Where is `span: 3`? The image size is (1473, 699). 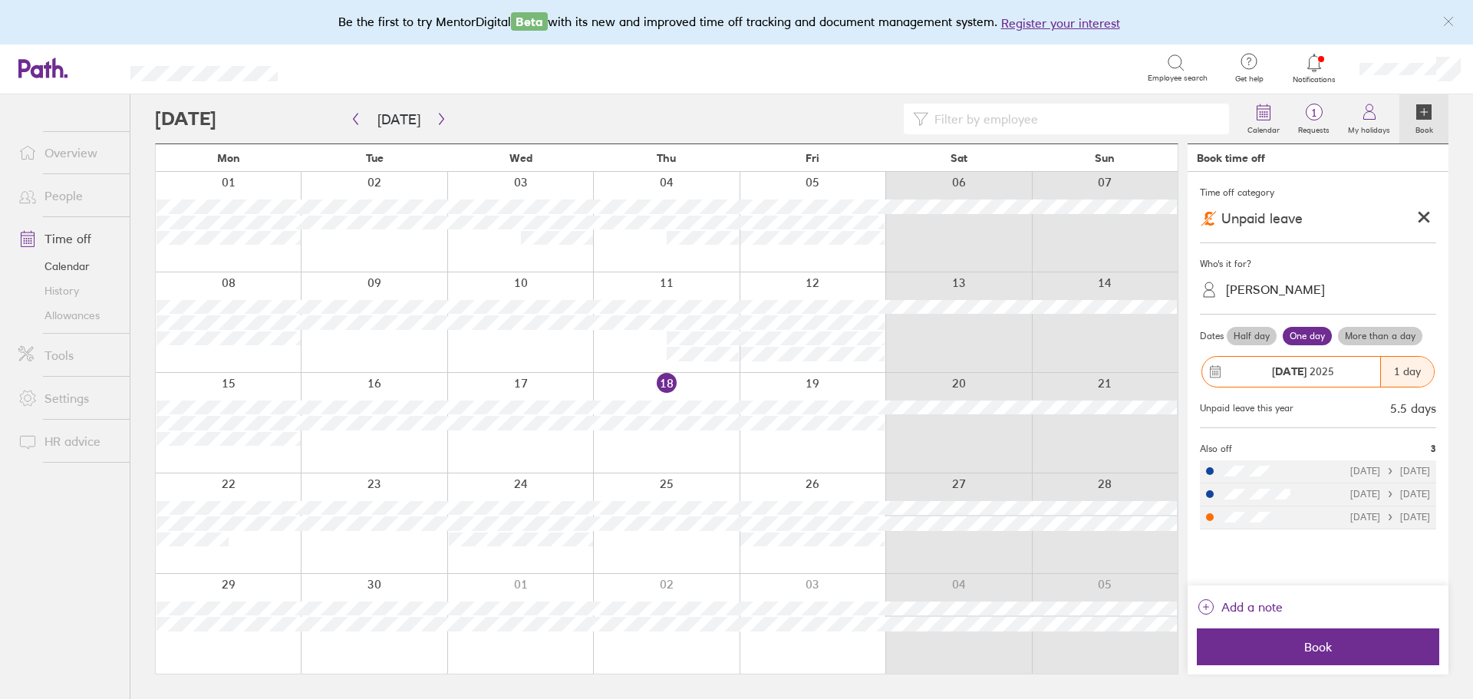 span: 3 is located at coordinates (1433, 449).